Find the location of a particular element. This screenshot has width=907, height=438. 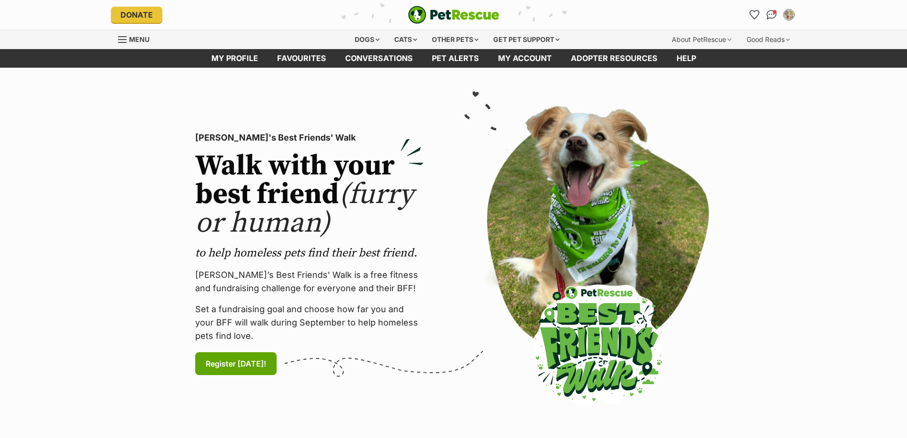

img: Tammy Silverstein profile pic is located at coordinates (789, 15).